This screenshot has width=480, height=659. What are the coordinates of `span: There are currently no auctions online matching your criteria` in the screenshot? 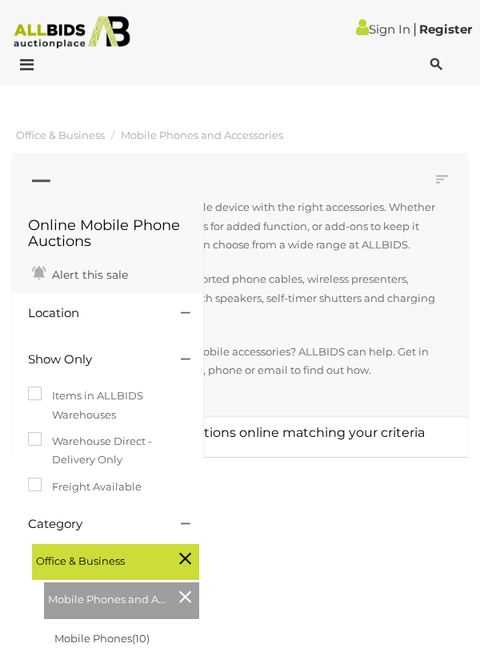 It's located at (230, 432).